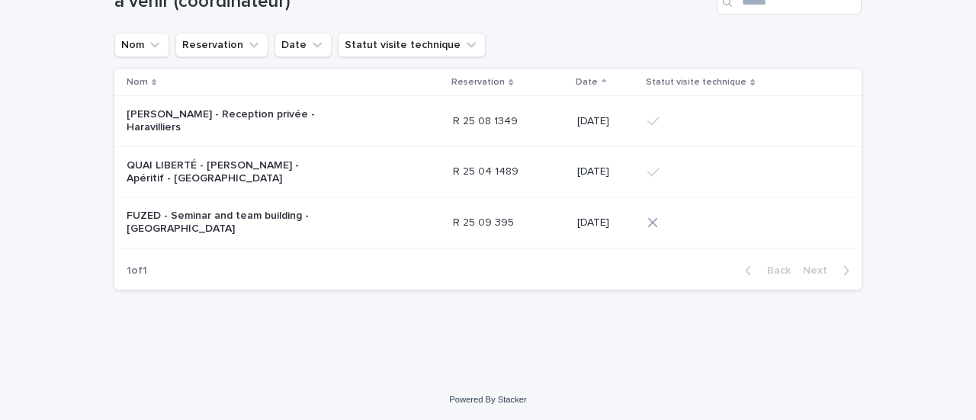  Describe the element at coordinates (137, 271) in the screenshot. I see `p: 1 of 1` at that location.